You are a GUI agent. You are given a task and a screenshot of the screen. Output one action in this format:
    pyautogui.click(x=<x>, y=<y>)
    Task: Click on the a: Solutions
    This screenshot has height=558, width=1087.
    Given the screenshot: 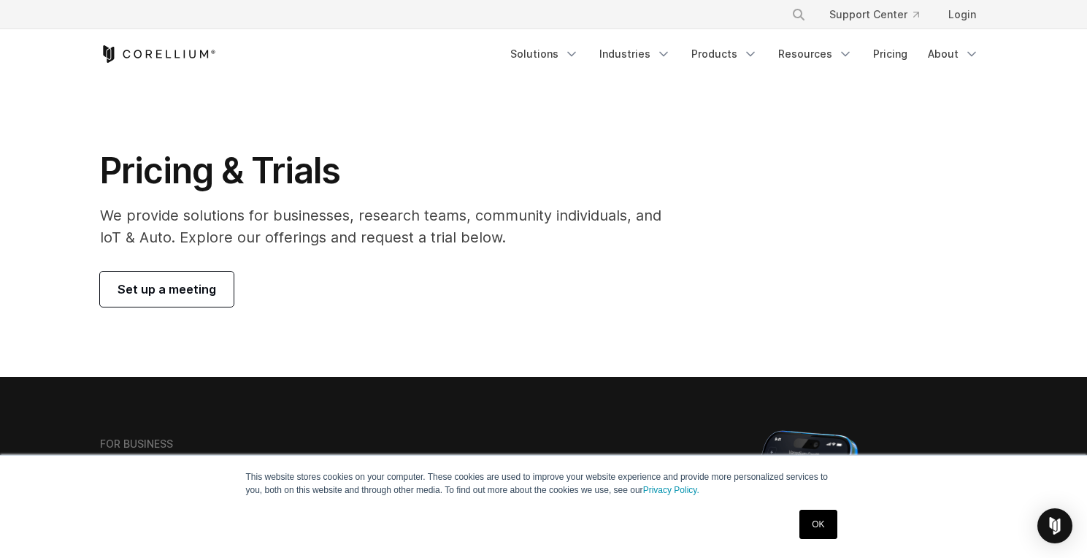 What is the action you would take?
    pyautogui.click(x=544, y=54)
    